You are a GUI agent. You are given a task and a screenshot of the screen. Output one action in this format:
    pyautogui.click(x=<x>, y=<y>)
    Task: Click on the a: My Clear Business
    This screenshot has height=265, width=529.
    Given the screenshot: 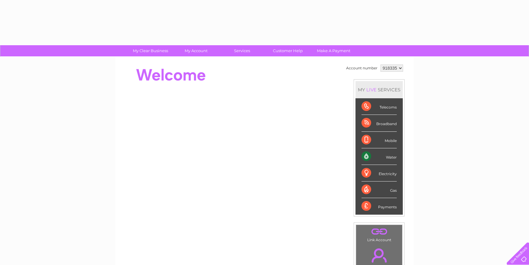 What is the action you would take?
    pyautogui.click(x=150, y=51)
    